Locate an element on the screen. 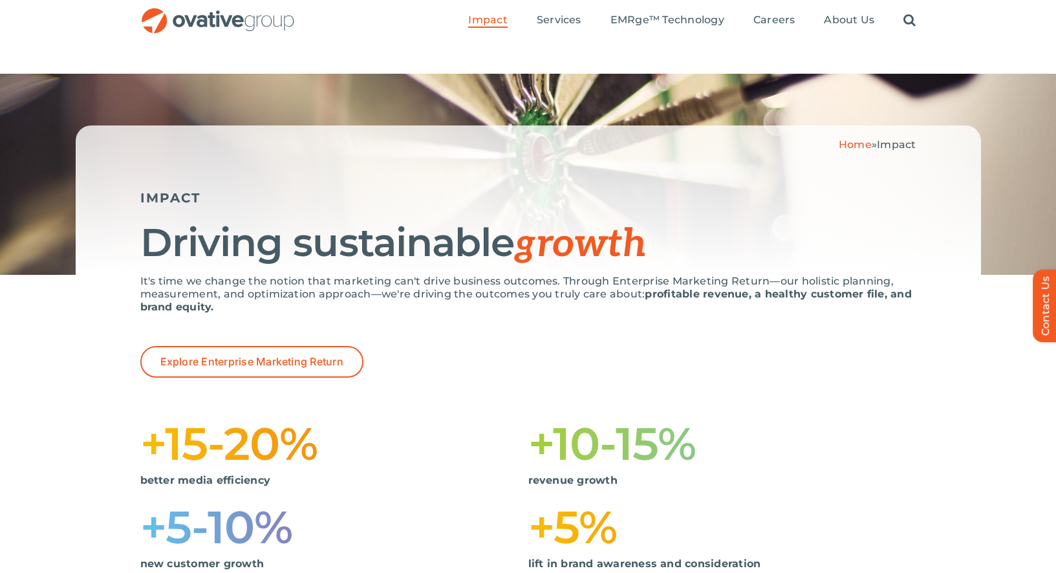 The width and height of the screenshot is (1056, 573). a: Search is located at coordinates (909, 21).